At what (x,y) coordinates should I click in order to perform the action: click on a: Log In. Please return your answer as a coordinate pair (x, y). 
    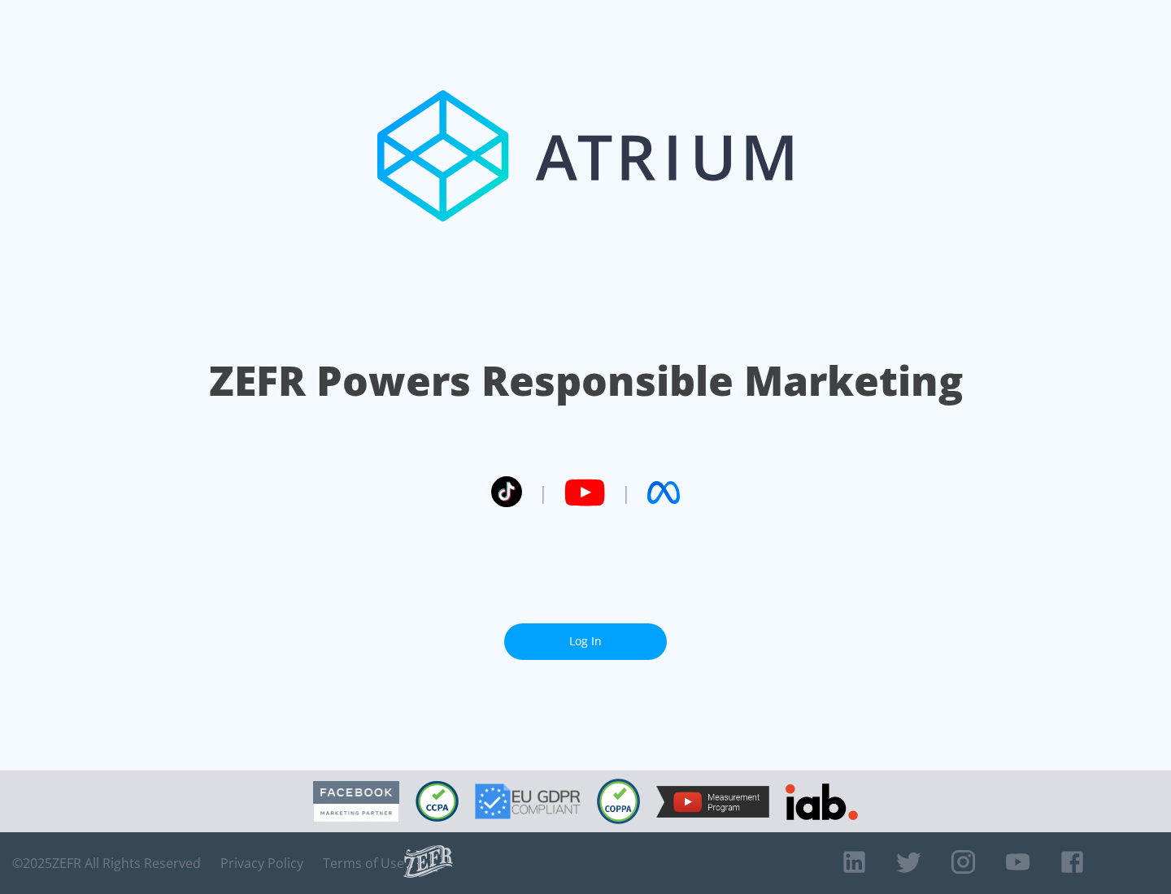
    Looking at the image, I should click on (585, 641).